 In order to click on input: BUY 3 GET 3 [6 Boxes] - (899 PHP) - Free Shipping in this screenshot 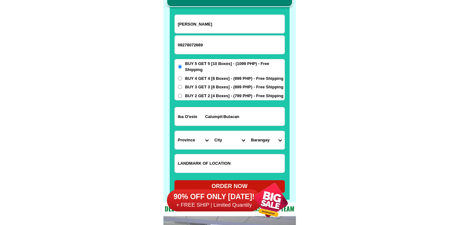, I will do `click(180, 87)`.